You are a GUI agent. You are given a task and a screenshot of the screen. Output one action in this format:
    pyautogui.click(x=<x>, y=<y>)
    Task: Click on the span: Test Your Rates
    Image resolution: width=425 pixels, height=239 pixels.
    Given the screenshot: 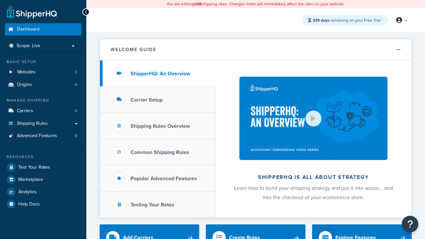 What is the action you would take?
    pyautogui.click(x=34, y=168)
    